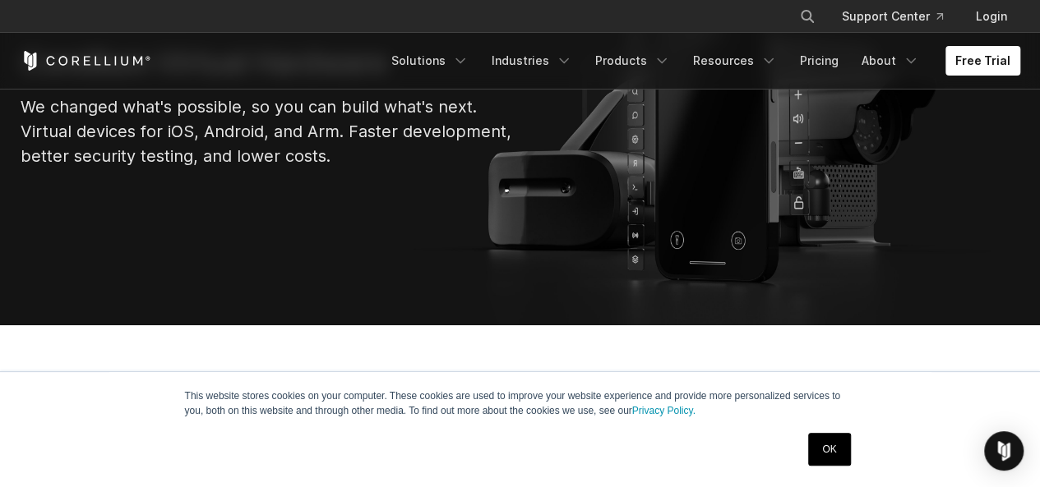 The height and width of the screenshot is (487, 1040). Describe the element at coordinates (663, 411) in the screenshot. I see `a: Privacy Policy.` at that location.